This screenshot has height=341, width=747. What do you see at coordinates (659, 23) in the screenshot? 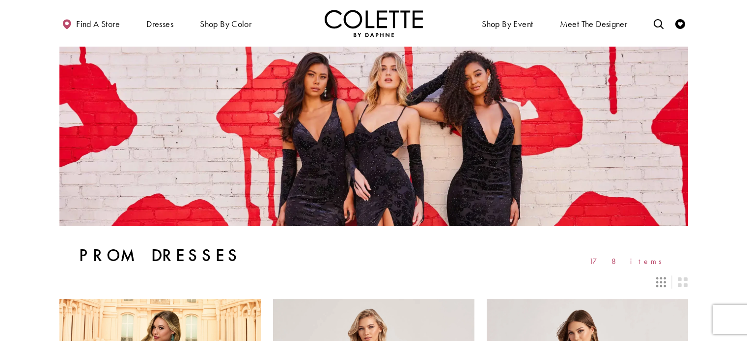
I see `a: Toggle search` at bounding box center [659, 23].